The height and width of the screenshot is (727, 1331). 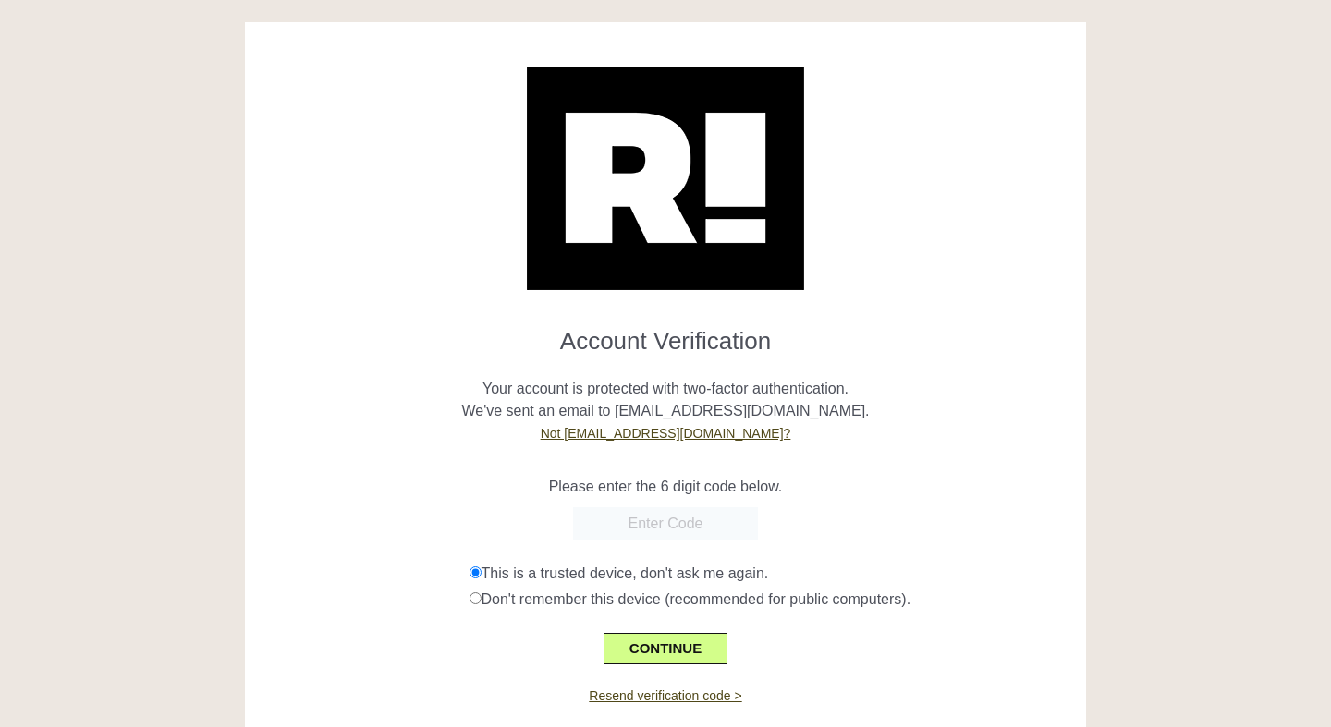 What do you see at coordinates (771, 574) in the screenshot?
I see `div: This is a trusted device, don't ask me again.` at bounding box center [771, 574].